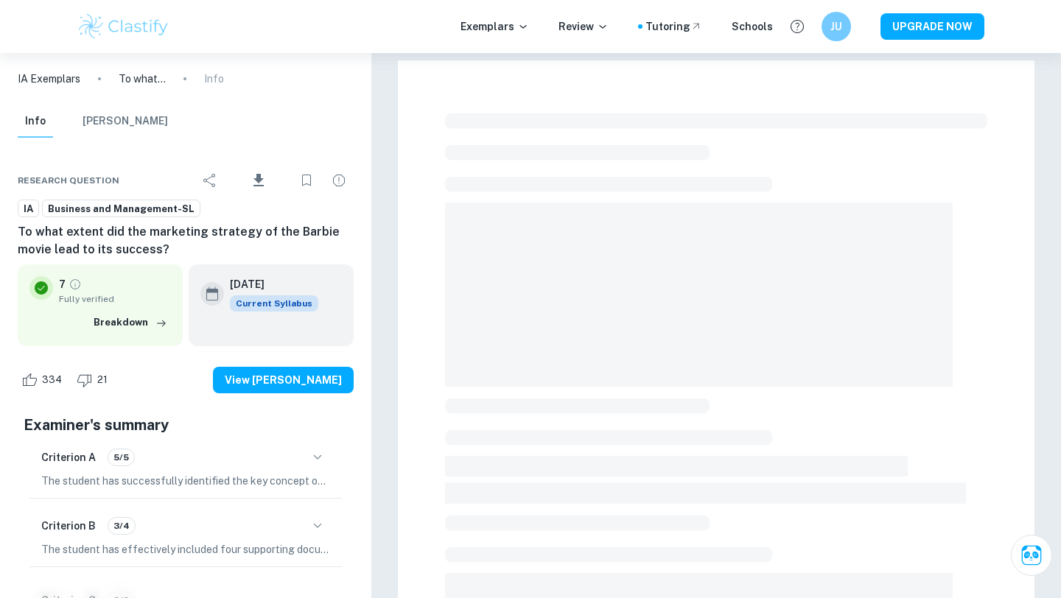 Image resolution: width=1061 pixels, height=598 pixels. Describe the element at coordinates (836, 27) in the screenshot. I see `h6: JU` at that location.